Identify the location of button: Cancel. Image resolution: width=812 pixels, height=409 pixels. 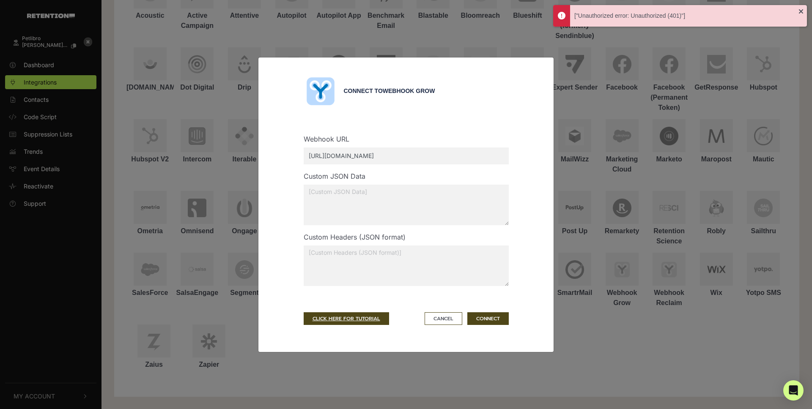
(443, 319).